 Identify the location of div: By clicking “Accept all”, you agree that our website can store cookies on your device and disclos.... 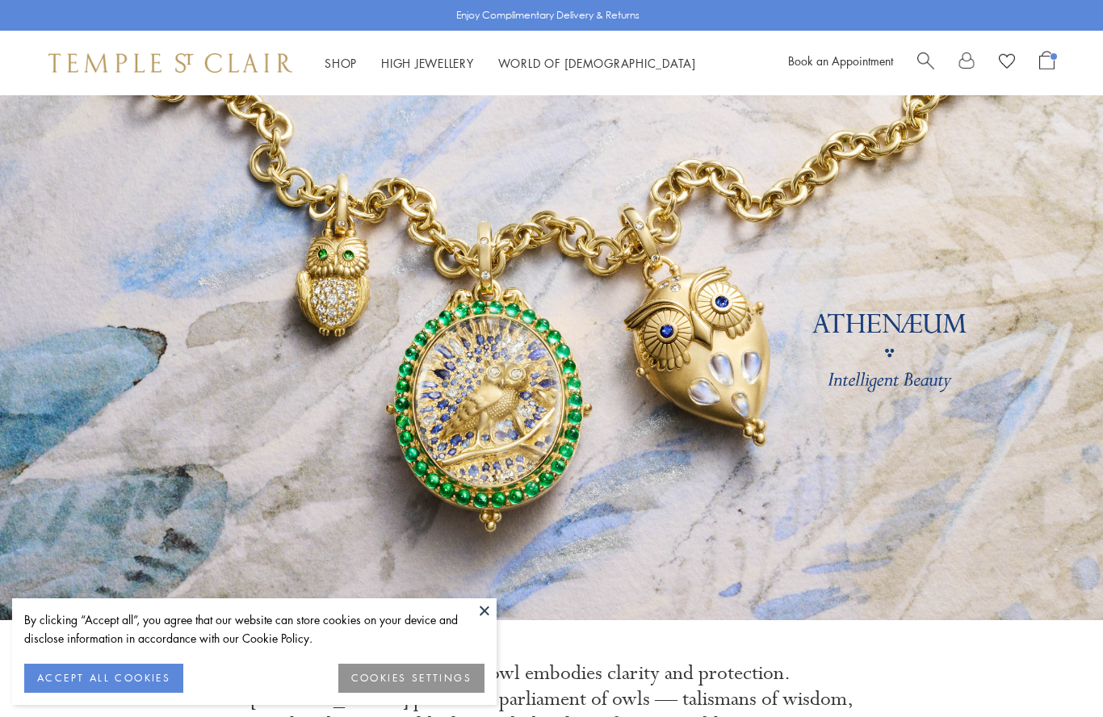
(254, 629).